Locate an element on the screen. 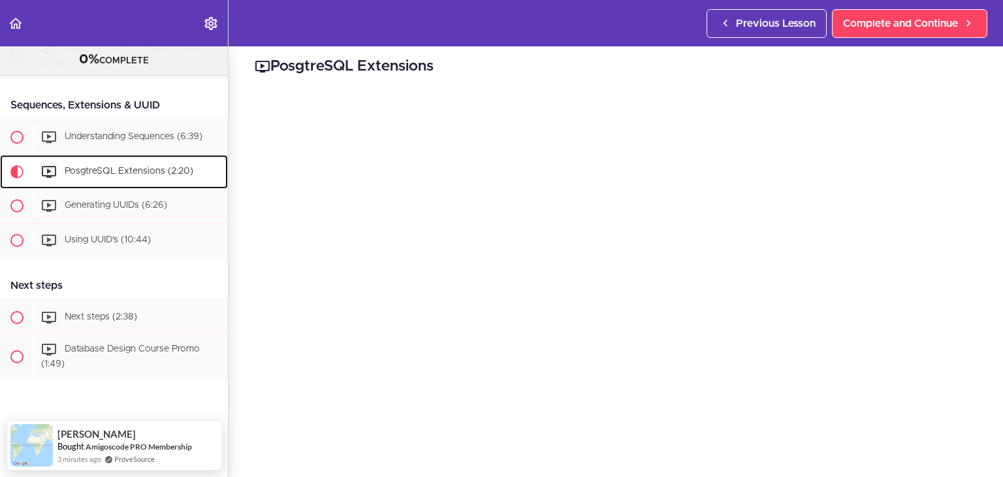  span: PosgtreSQL Extensions (2:20) is located at coordinates (129, 171).